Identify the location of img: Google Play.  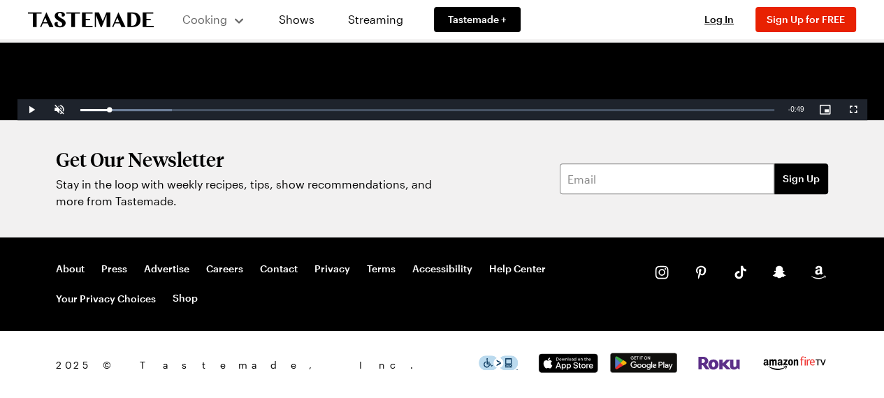
(643, 363).